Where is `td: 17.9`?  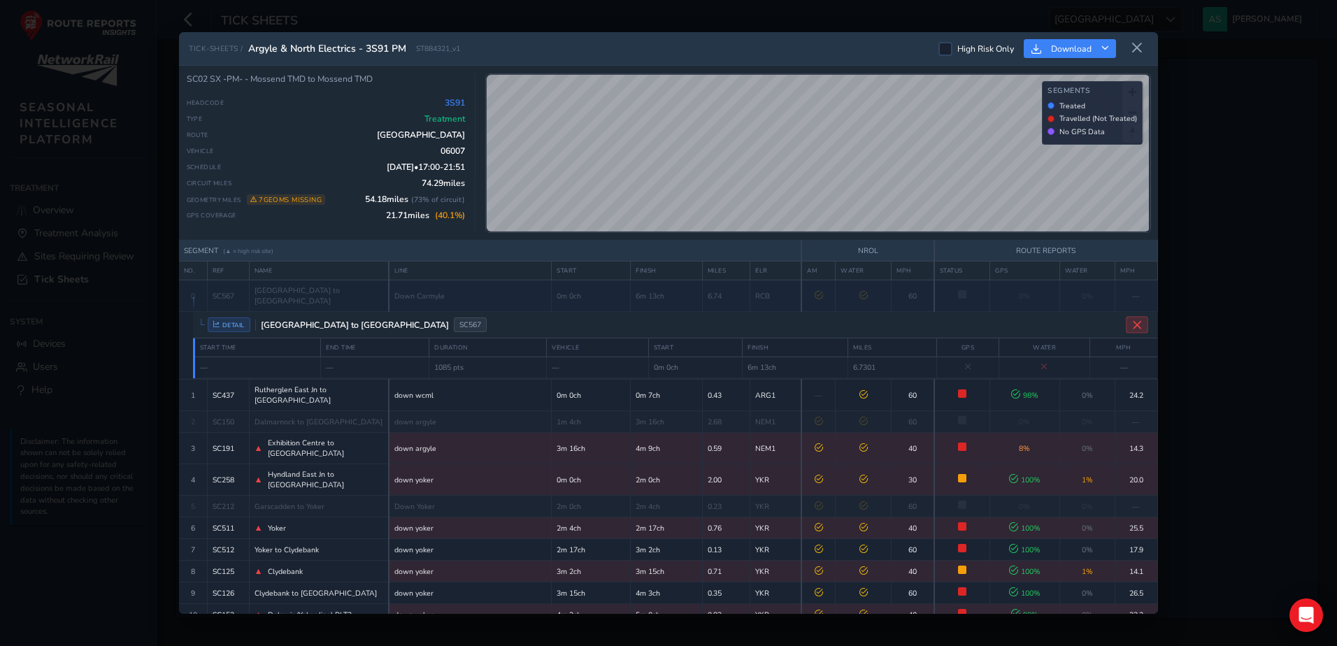
td: 17.9 is located at coordinates (1137, 550).